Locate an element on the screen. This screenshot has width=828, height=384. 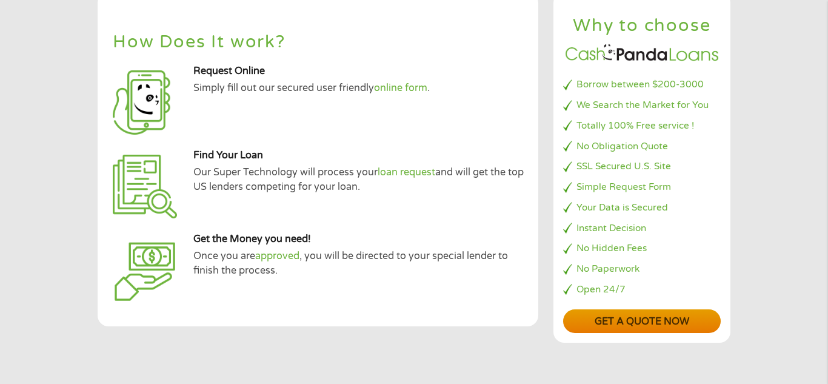
a: online form is located at coordinates (401, 88).